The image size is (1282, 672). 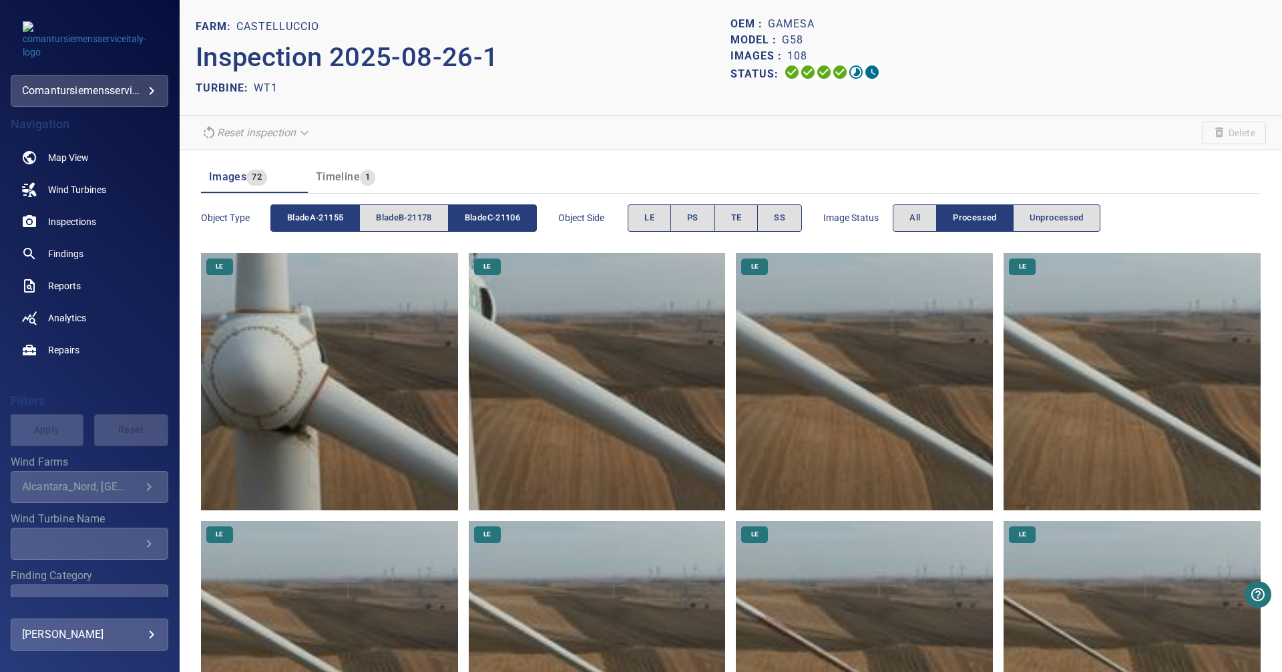 I want to click on span: SS, so click(x=779, y=218).